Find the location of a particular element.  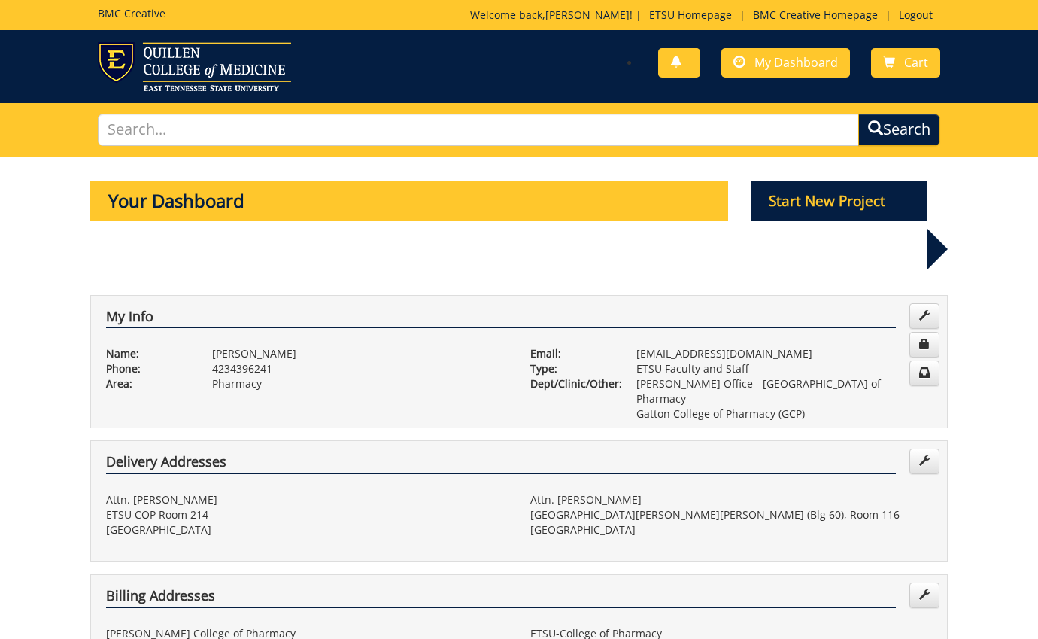

a: Change Communication Preferences is located at coordinates (925, 373).